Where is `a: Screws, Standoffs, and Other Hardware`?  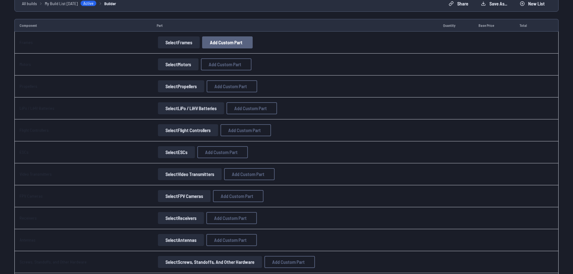 a: Screws, Standoffs, and Other Hardware is located at coordinates (53, 262).